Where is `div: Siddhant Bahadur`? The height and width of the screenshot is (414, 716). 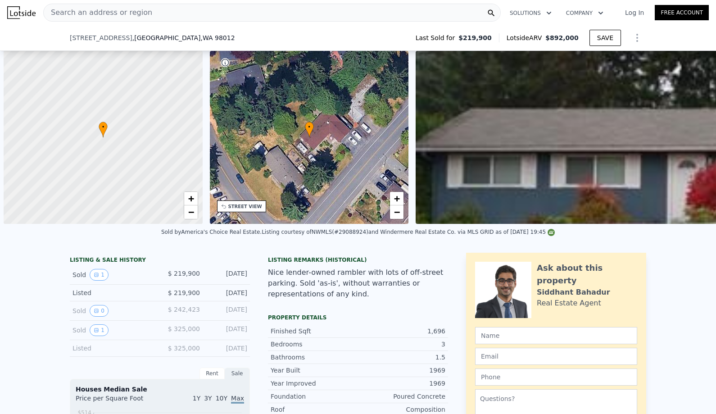
div: Siddhant Bahadur is located at coordinates (574, 292).